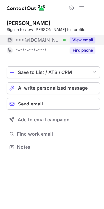  What do you see at coordinates (57, 134) in the screenshot?
I see `span: Find work email` at bounding box center [57, 134].